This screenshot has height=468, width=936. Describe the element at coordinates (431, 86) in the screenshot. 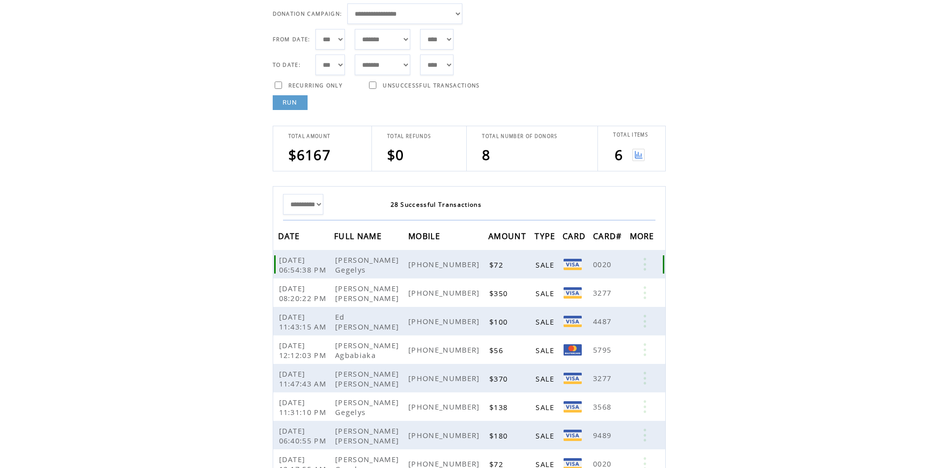

I see `span: UNSUCCESSFUL TRANSACTIONS` at that location.